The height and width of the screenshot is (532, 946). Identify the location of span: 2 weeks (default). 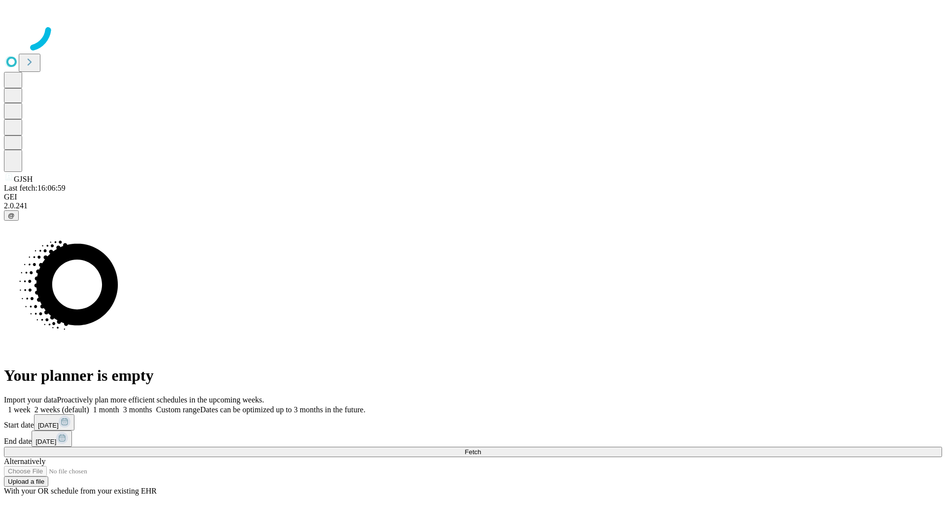
(62, 409).